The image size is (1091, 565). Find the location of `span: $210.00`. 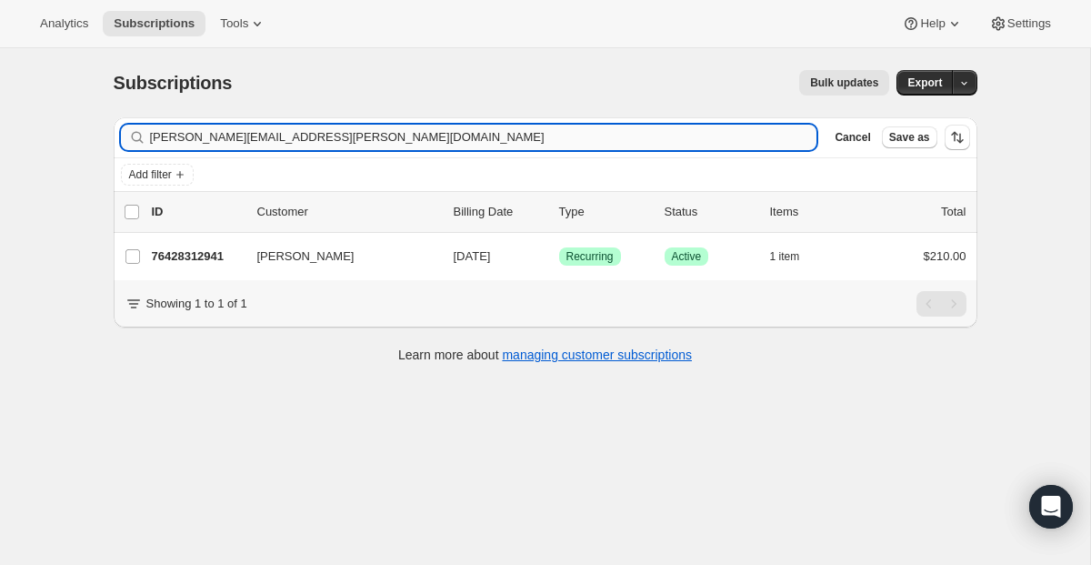

span: $210.00 is located at coordinates (945, 255).